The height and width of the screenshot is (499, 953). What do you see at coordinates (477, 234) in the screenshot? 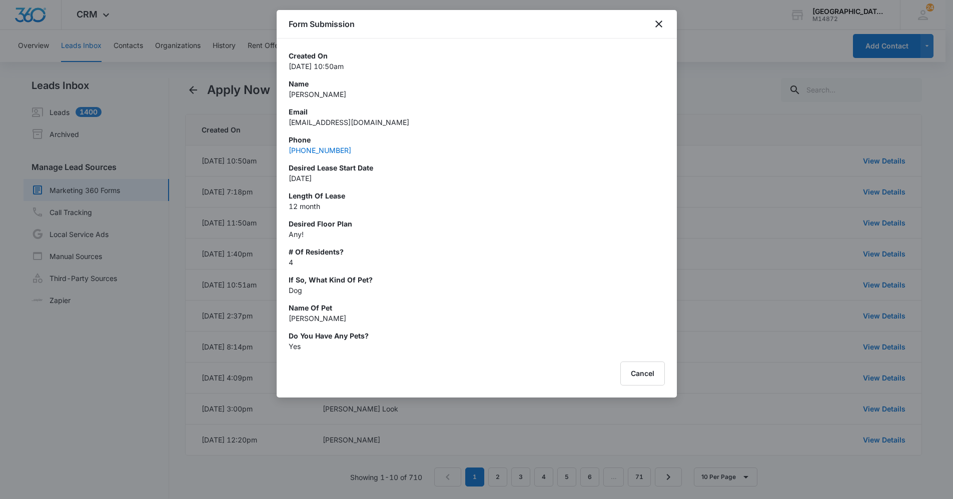
I see `p: Any!` at bounding box center [477, 234].